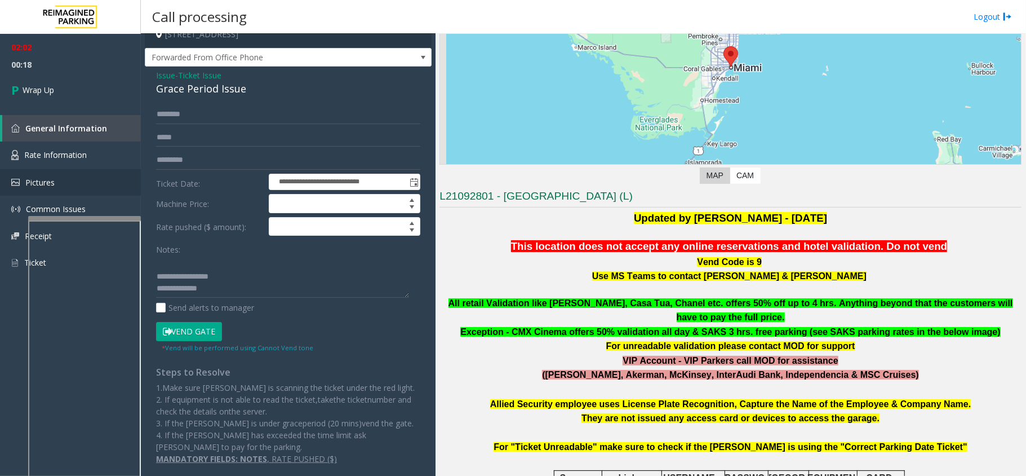  What do you see at coordinates (414, 182) in the screenshot?
I see `span: Toggle popup` at bounding box center [414, 182].